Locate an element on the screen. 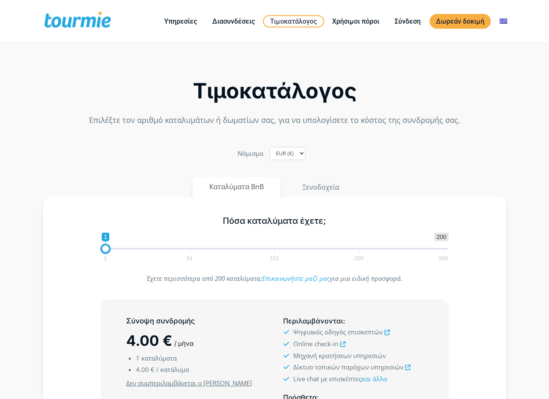 The width and height of the screenshot is (549, 399). span: 51 is located at coordinates (190, 258).